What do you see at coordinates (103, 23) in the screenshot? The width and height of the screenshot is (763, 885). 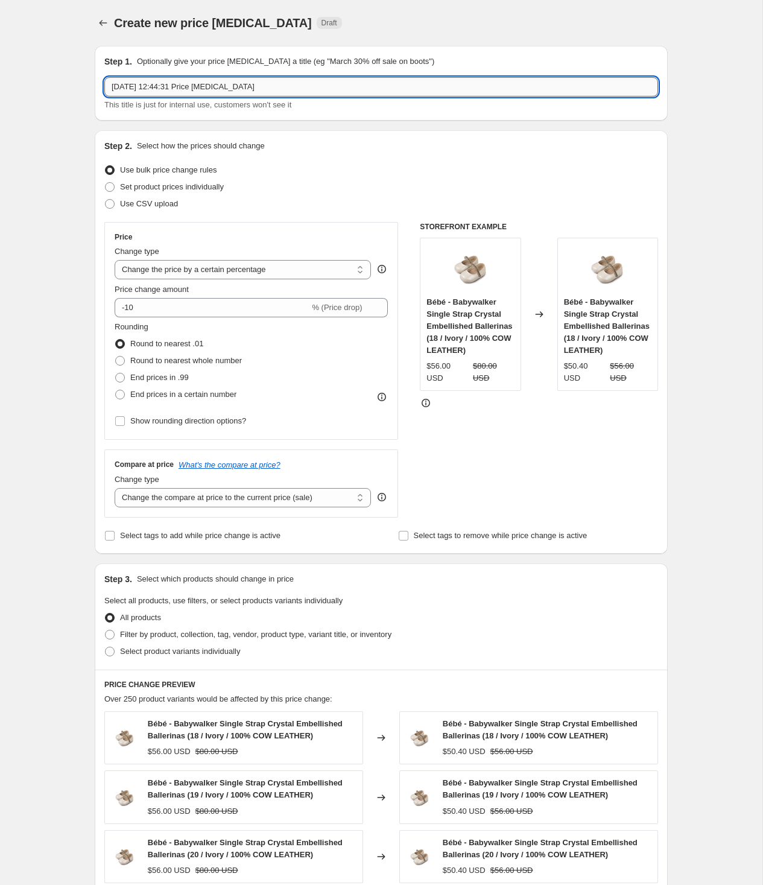 I see `button: Price change jobs` at bounding box center [103, 23].